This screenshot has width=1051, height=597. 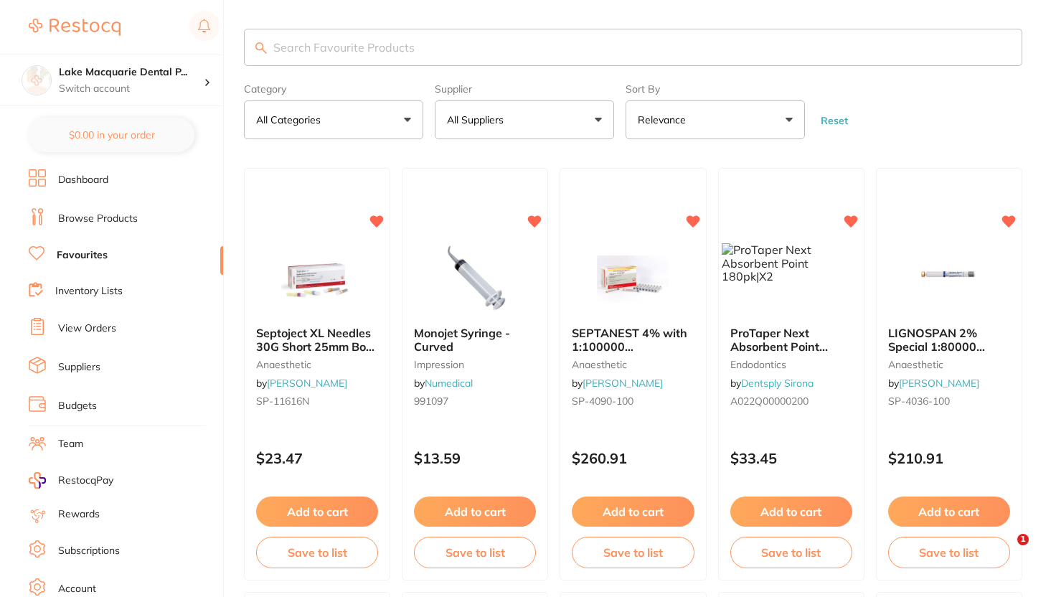 I want to click on button: All Suppliers, so click(x=524, y=120).